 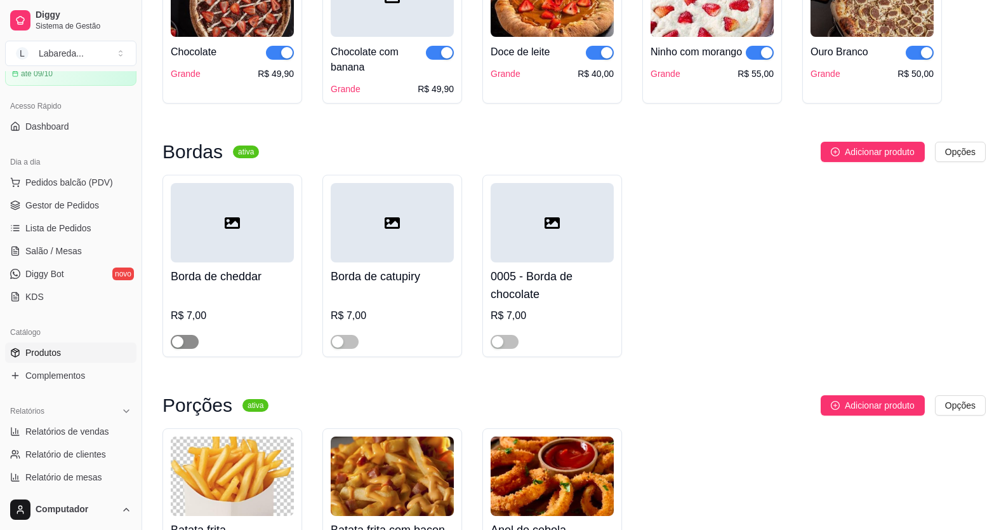 What do you see at coordinates (70, 509) in the screenshot?
I see `button: Computador` at bounding box center [70, 509].